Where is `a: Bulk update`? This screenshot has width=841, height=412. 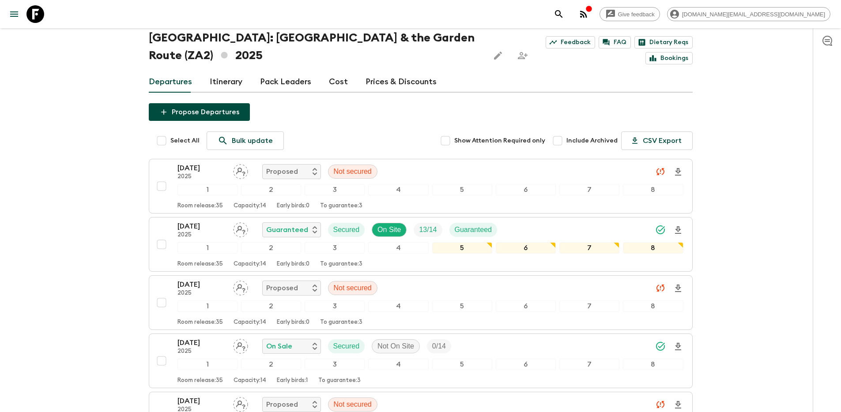 a: Bulk update is located at coordinates (245, 141).